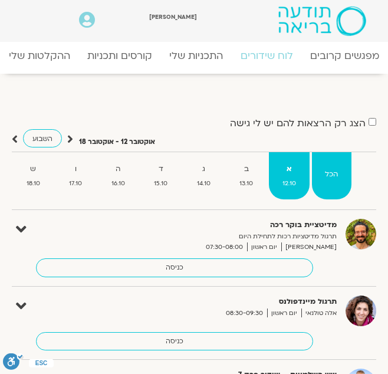 This screenshot has width=388, height=374. Describe the element at coordinates (196, 55) in the screenshot. I see `a: התכניות שלי` at that location.